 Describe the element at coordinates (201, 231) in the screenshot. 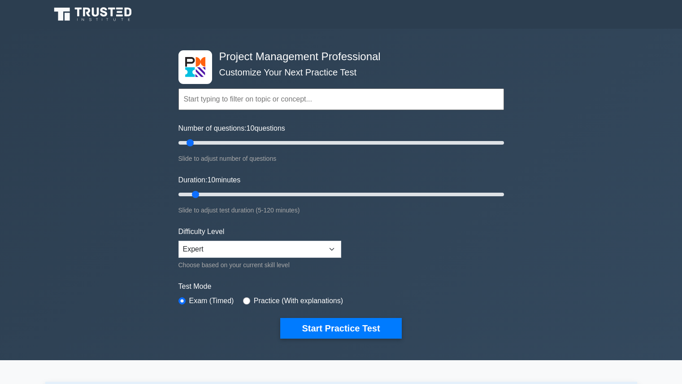

I see `label: Difficulty Level` at that location.